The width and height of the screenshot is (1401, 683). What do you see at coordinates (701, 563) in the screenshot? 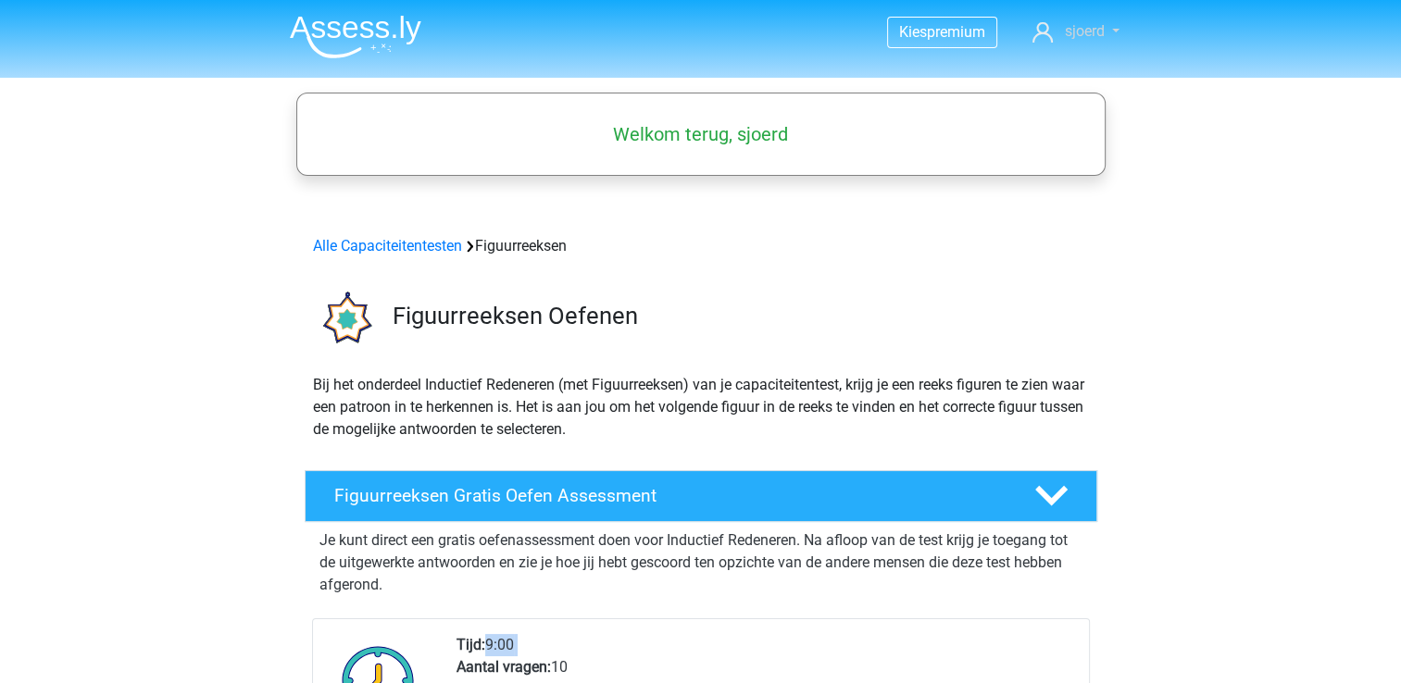
I see `p: Je kunt direct een gratis oefenassessment doen voor Inductief Redeneren. Na afloop van de test kr...` at bounding box center [701, 563].